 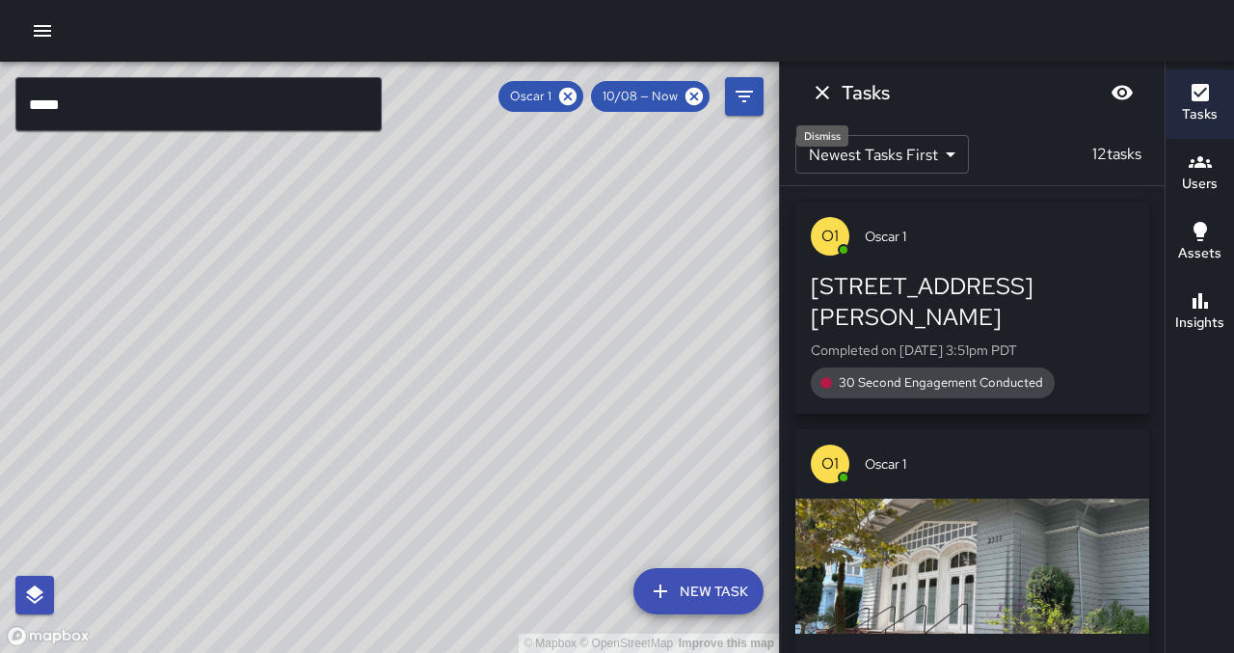 What do you see at coordinates (745, 96) in the screenshot?
I see `button: Filters` at bounding box center [745, 96].